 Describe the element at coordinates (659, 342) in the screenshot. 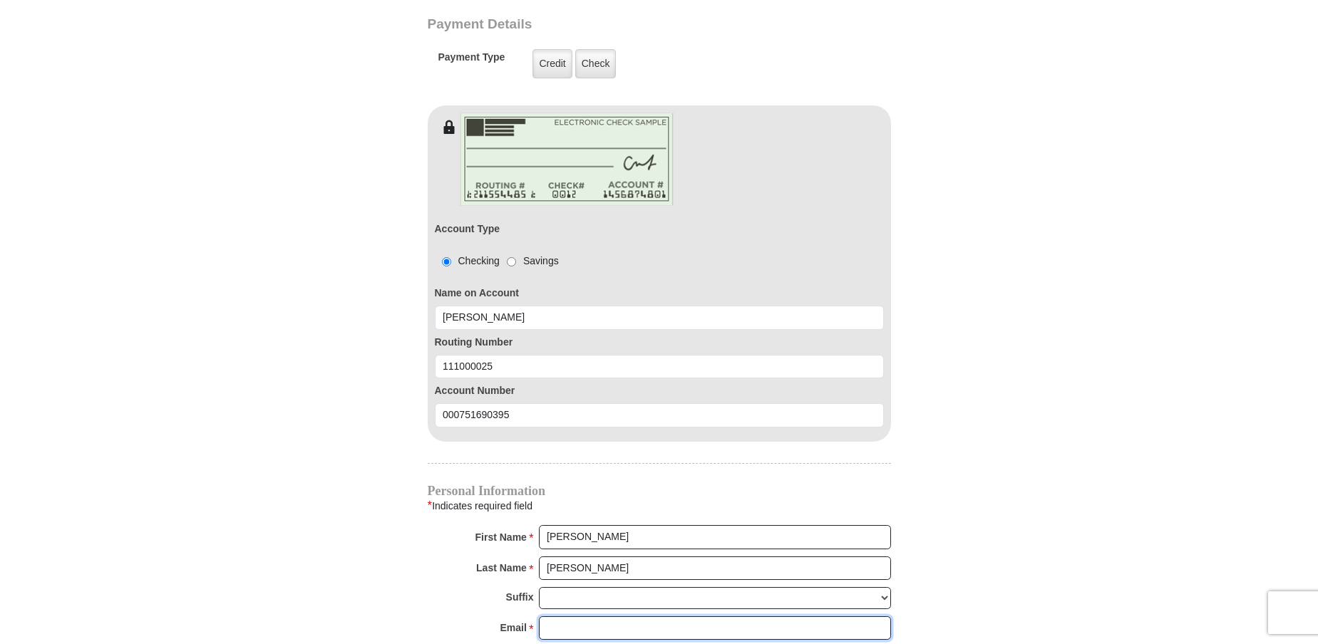

I see `label: Routing Number` at that location.